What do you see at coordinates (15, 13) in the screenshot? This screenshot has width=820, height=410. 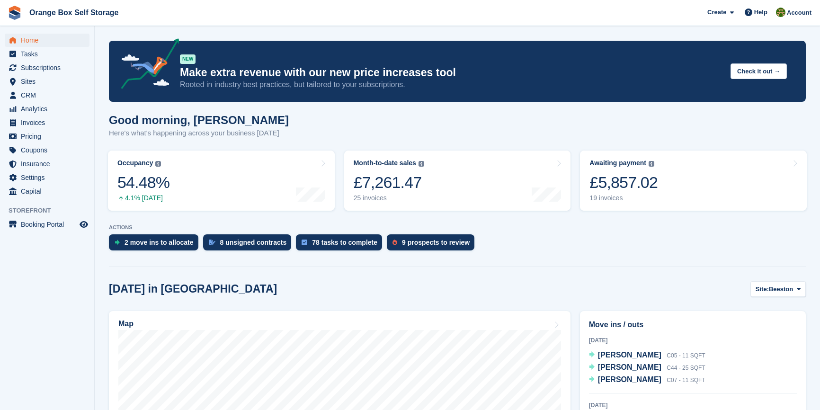 I see `img: stora-icon-8386f47178a22dfd0bd8f6a31ec36ba5ce8667c1dd55bd0f319d3a0aa187defe.svg` at bounding box center [15, 13].